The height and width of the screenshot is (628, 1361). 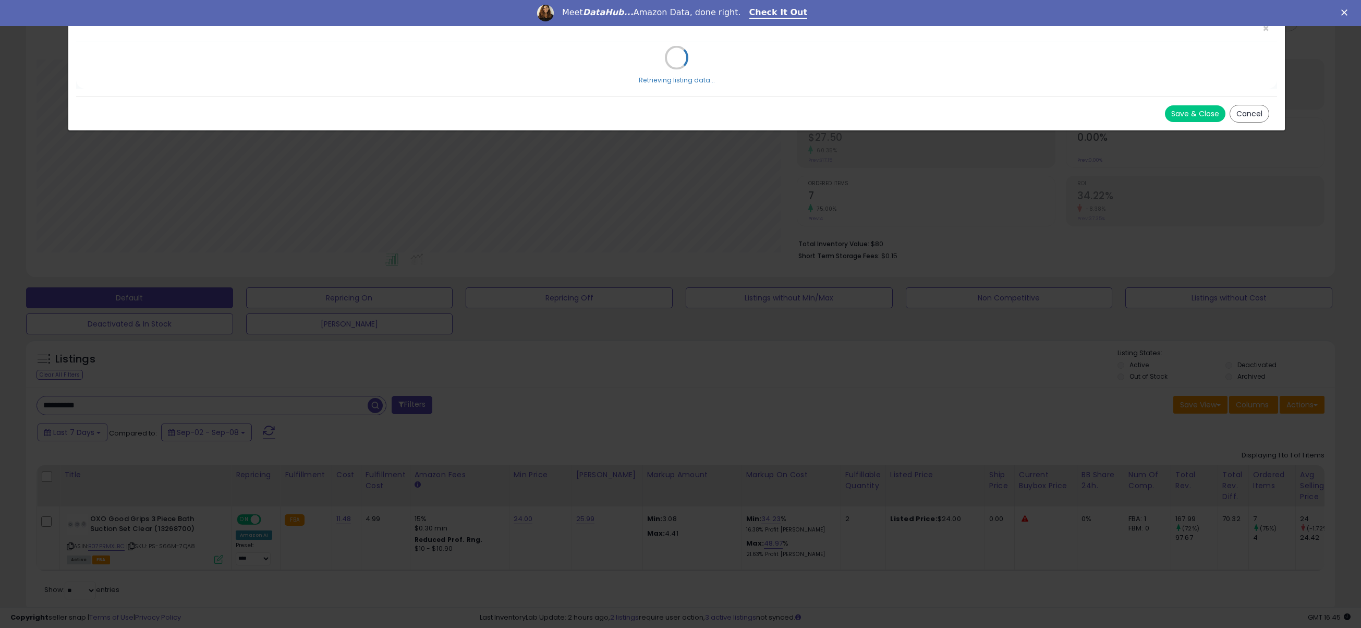 I want to click on button: Cancel, so click(x=1249, y=114).